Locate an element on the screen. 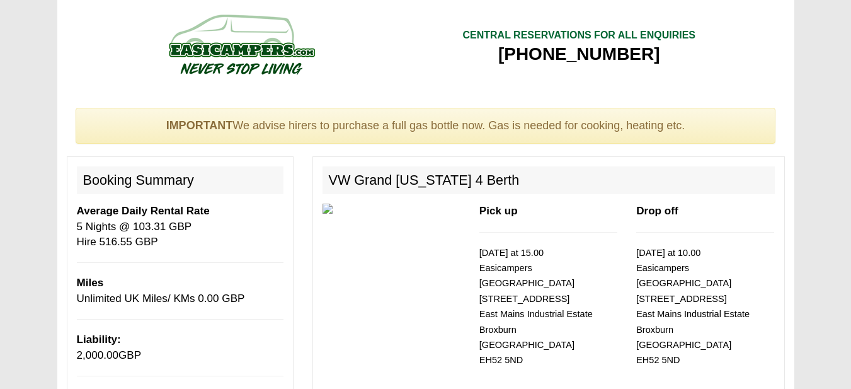 This screenshot has height=389, width=851. b: Average Daily Rental Rate is located at coordinates (143, 210).